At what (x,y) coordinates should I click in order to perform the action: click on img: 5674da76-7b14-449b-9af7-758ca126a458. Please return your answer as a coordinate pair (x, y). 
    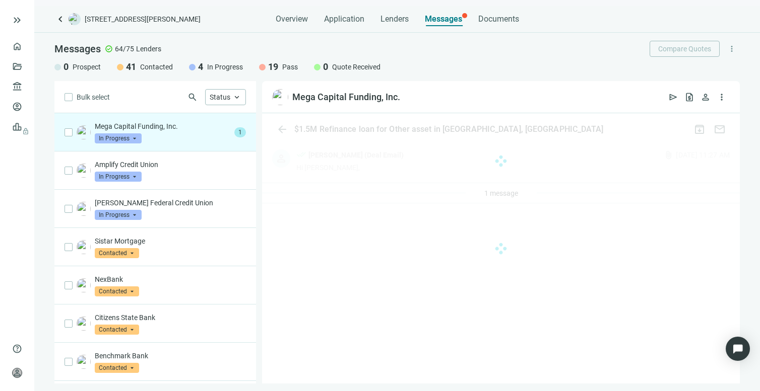
    Looking at the image, I should click on (84, 171).